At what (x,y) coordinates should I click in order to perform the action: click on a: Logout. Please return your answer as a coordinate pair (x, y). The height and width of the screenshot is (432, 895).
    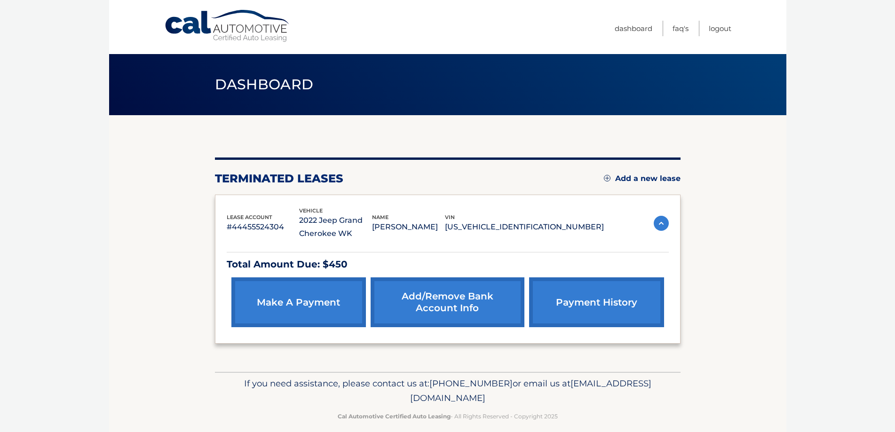
    Looking at the image, I should click on (720, 28).